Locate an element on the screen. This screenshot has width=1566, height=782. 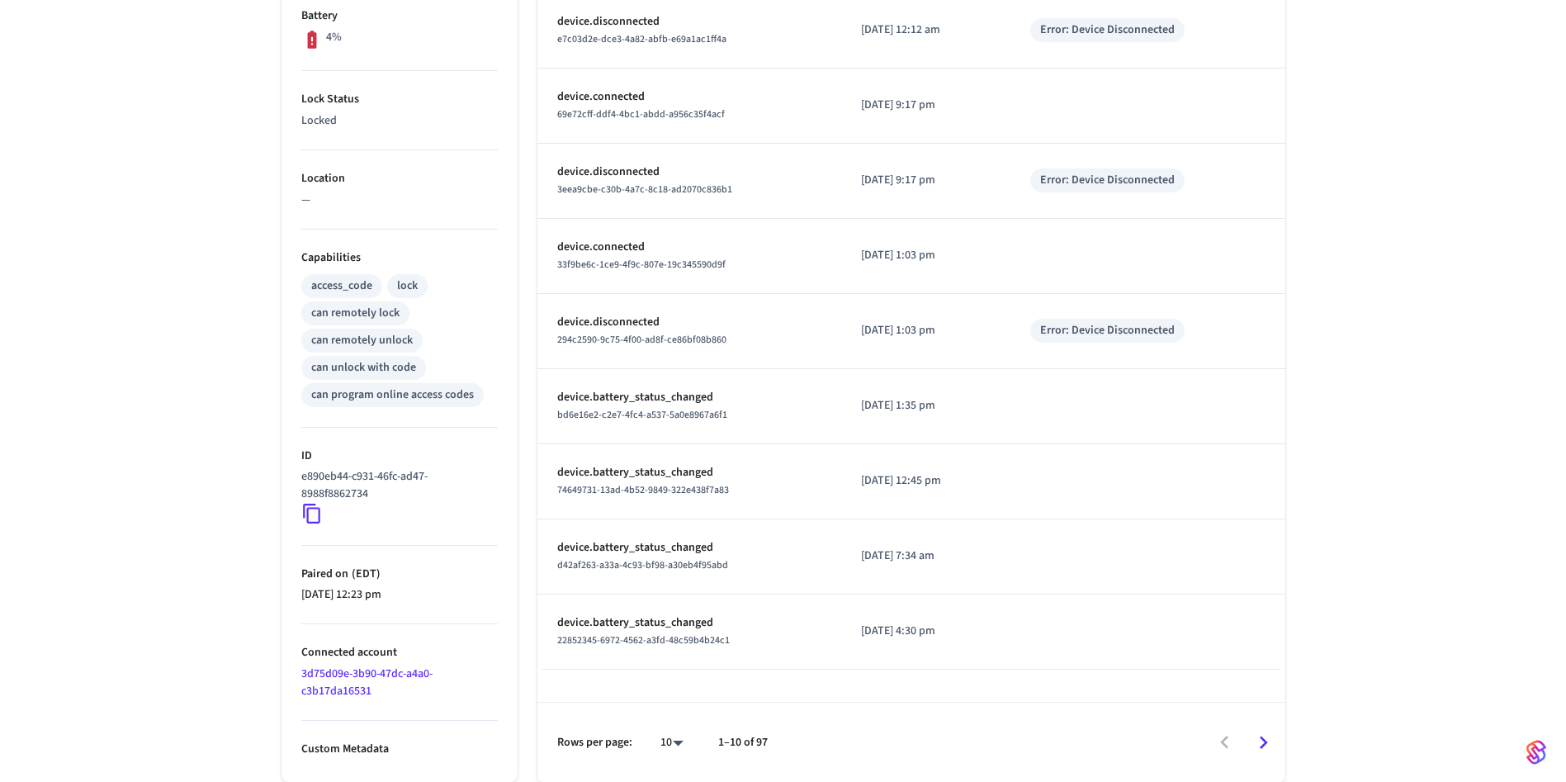
p: Custom Metadata is located at coordinates (399, 749).